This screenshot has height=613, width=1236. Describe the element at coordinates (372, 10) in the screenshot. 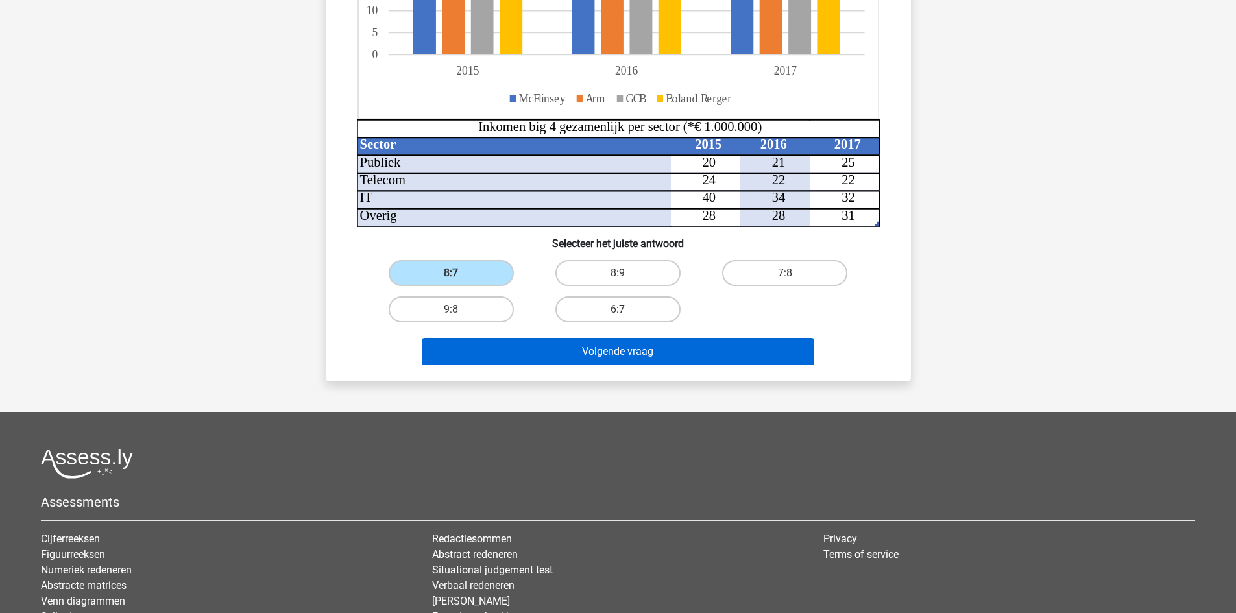

I see `tspan: 10` at that location.